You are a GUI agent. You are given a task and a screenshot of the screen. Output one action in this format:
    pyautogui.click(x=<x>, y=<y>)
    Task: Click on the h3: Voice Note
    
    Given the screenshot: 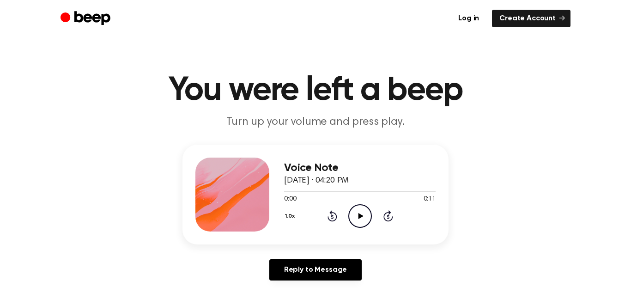 What is the action you would take?
    pyautogui.click(x=360, y=168)
    